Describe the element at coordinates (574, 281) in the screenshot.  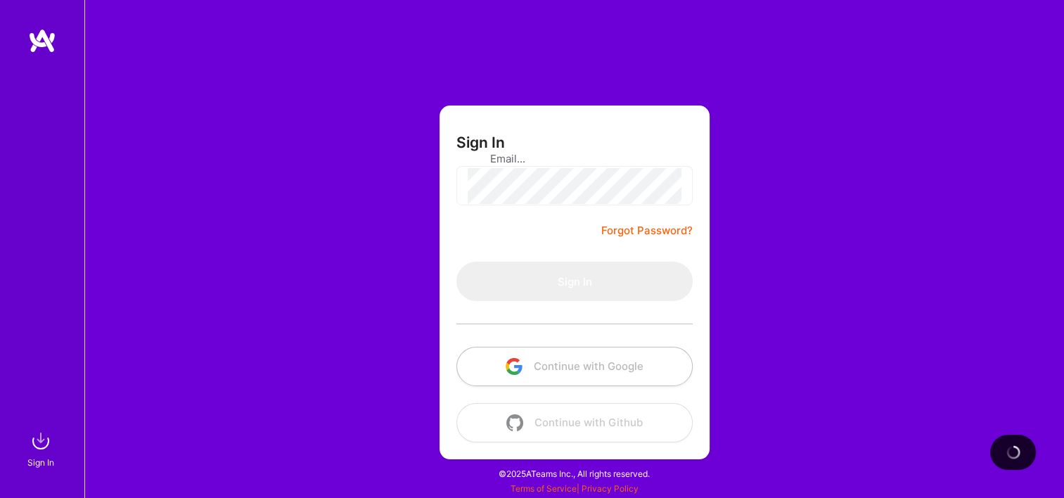
I see `button: Sign In` at that location.